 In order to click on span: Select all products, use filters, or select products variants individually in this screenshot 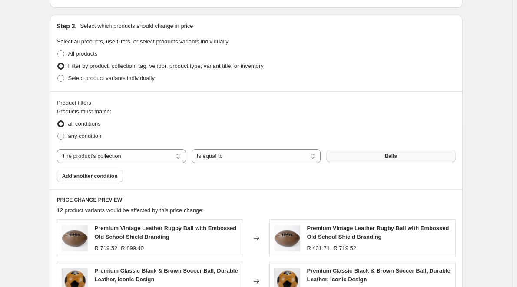, I will do `click(143, 41)`.